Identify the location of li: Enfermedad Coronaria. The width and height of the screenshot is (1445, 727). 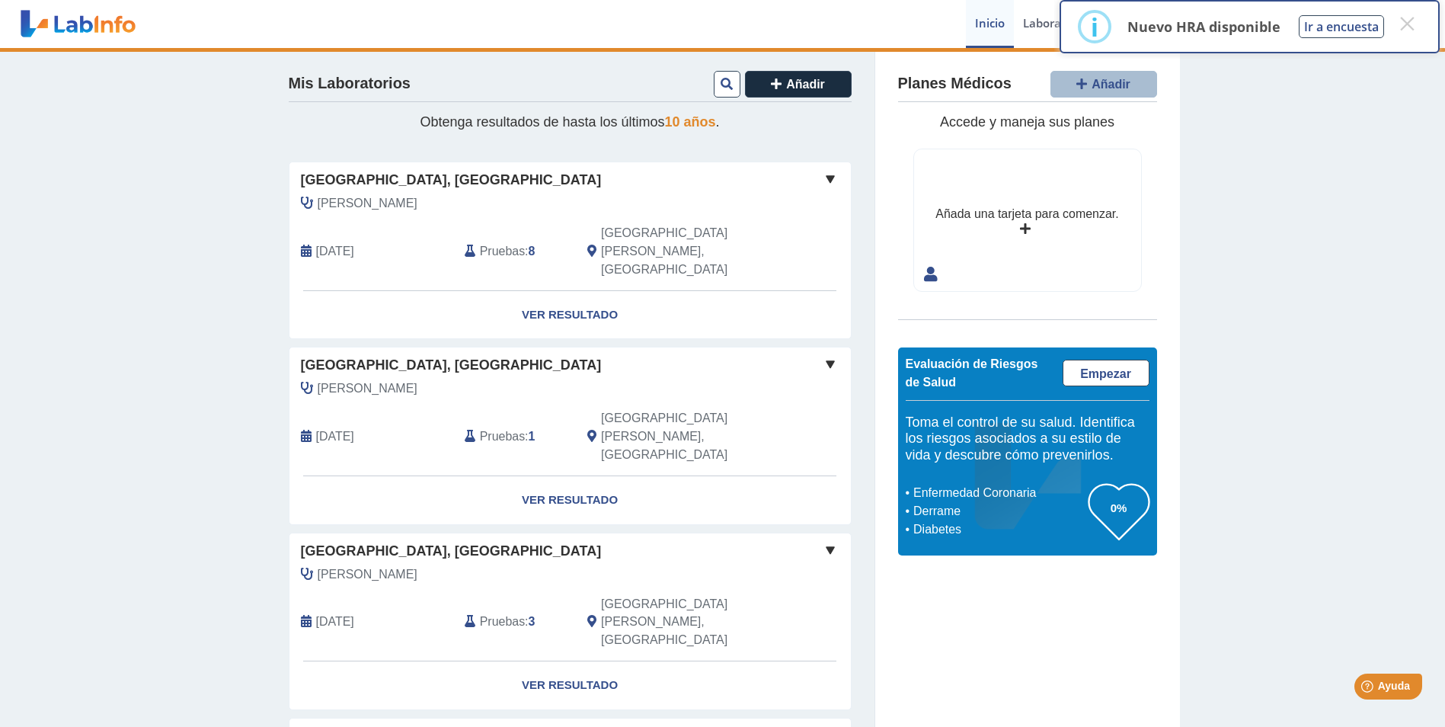
(999, 493).